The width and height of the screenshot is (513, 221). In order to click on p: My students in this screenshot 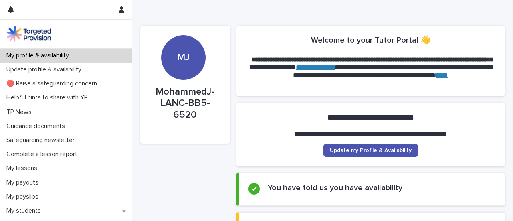, I will do `click(25, 211)`.